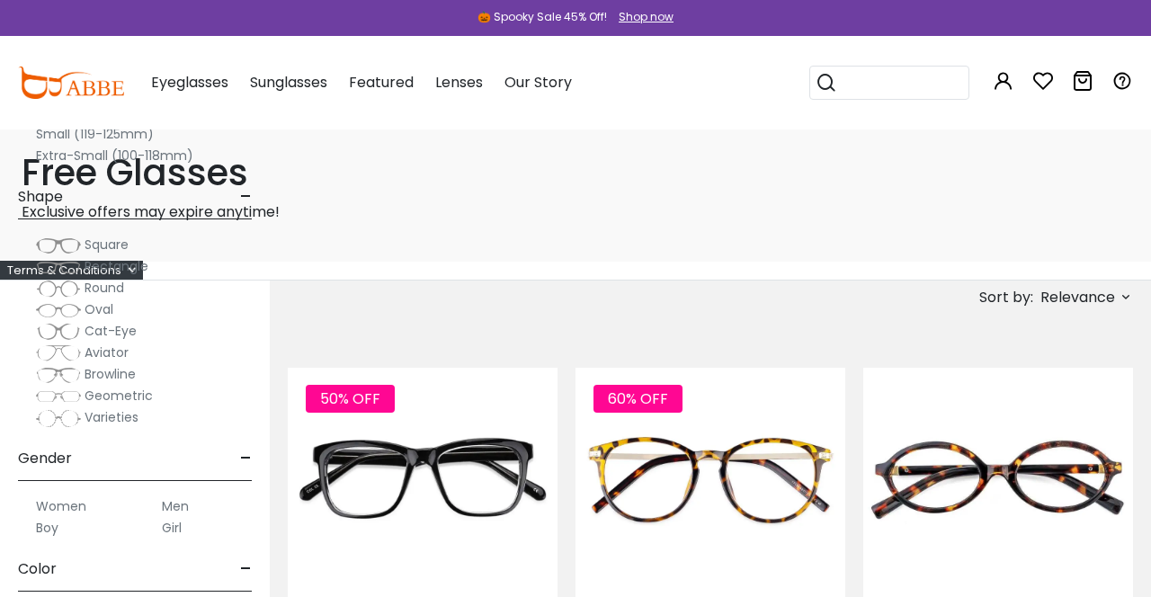  What do you see at coordinates (1006, 297) in the screenshot?
I see `span: Sort by:` at bounding box center [1006, 297].